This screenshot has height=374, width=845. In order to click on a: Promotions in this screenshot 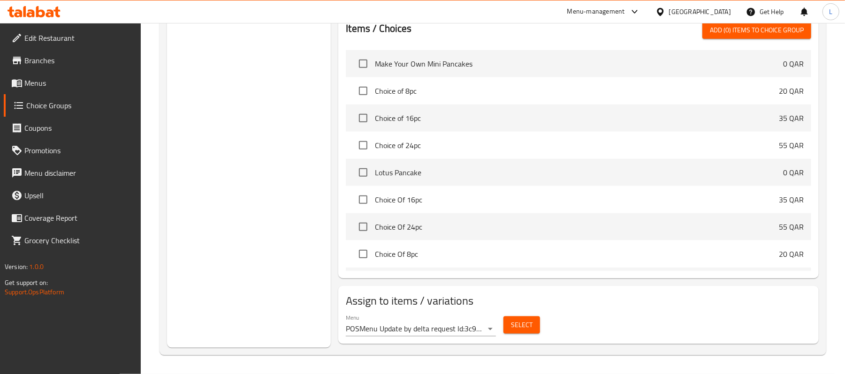, I will do `click(72, 151)`.